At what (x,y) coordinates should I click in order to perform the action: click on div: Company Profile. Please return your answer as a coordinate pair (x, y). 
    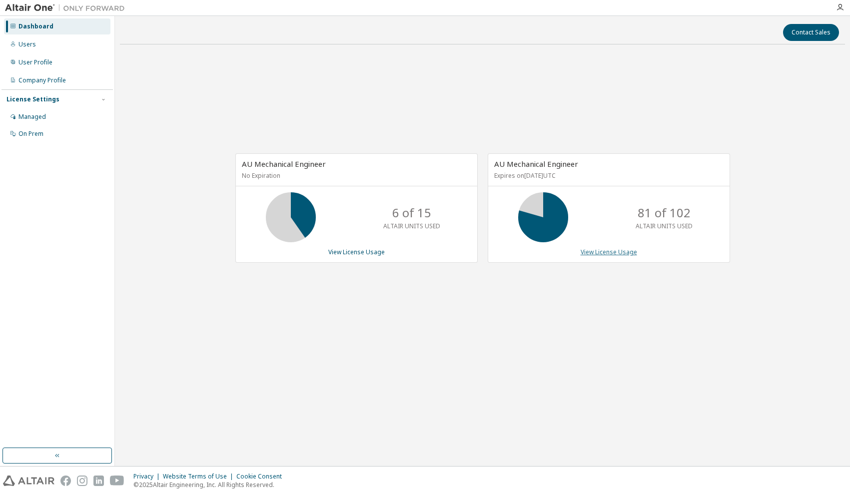
    Looking at the image, I should click on (42, 80).